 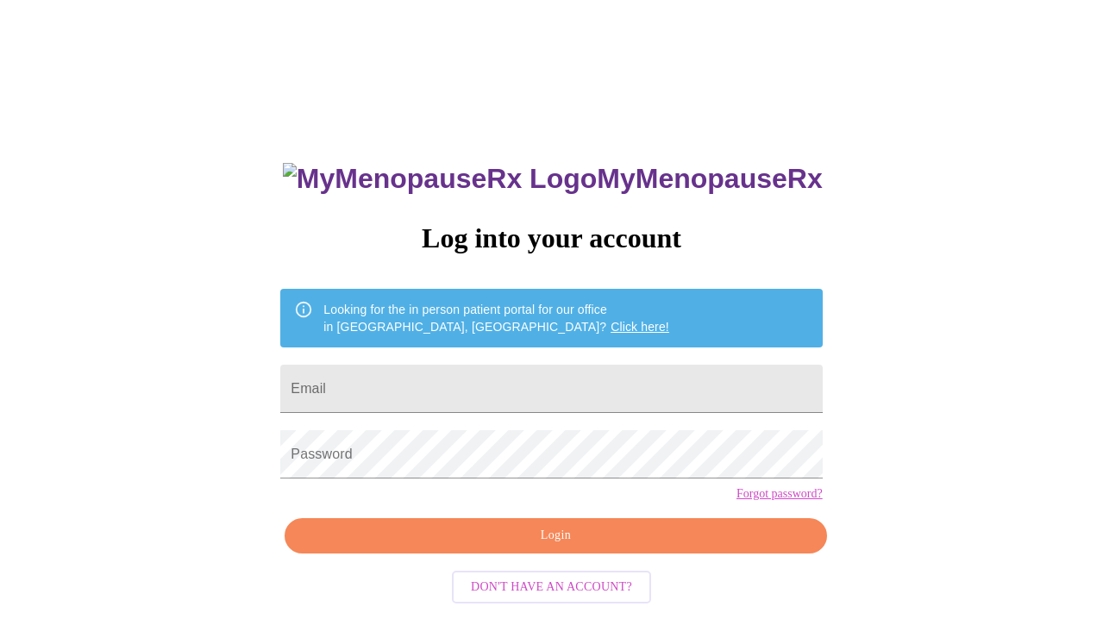 I want to click on span: Login, so click(x=555, y=536).